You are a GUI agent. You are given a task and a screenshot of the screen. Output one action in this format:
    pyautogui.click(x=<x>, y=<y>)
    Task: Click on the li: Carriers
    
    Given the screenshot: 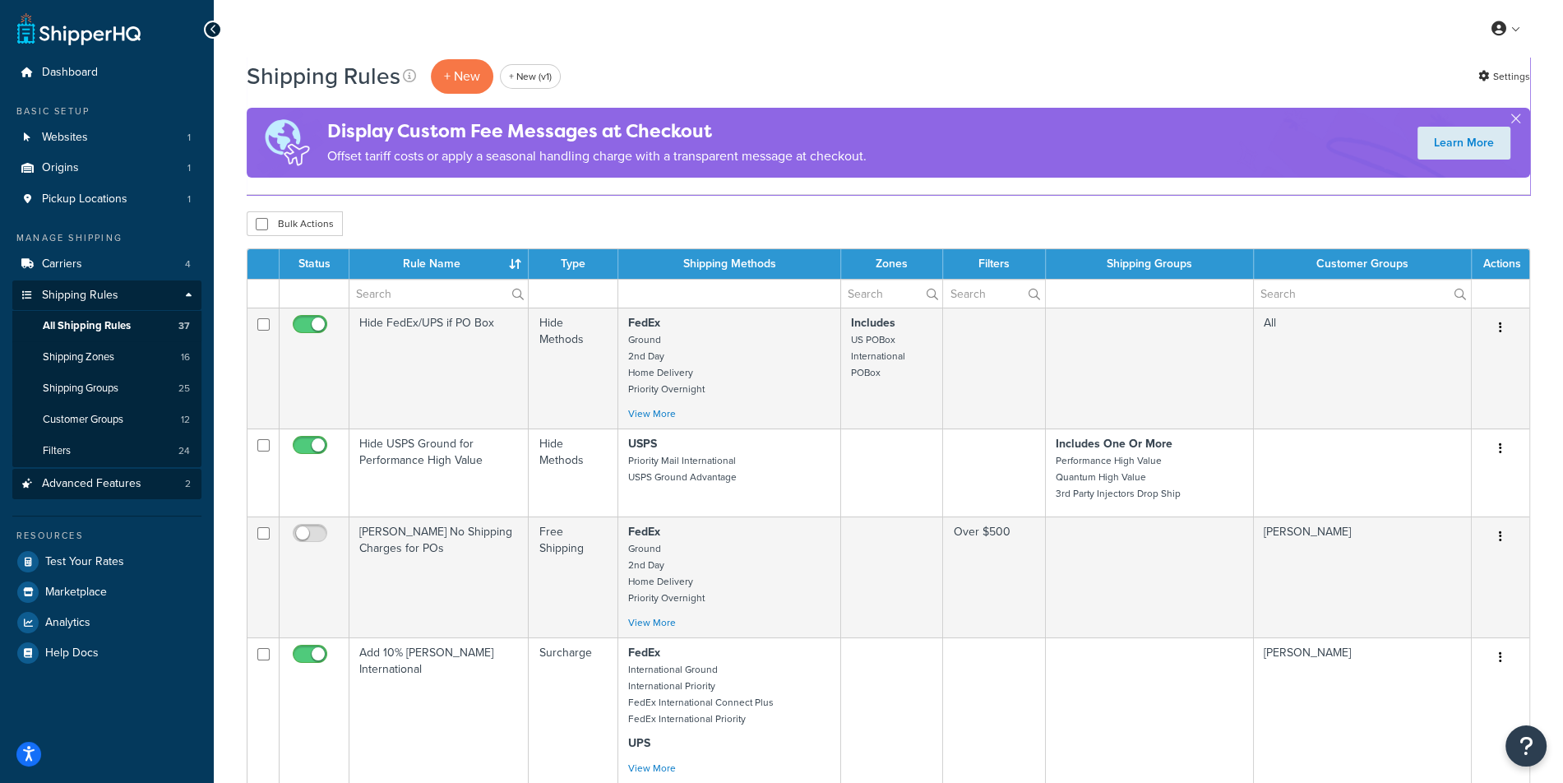 What is the action you would take?
    pyautogui.click(x=107, y=264)
    